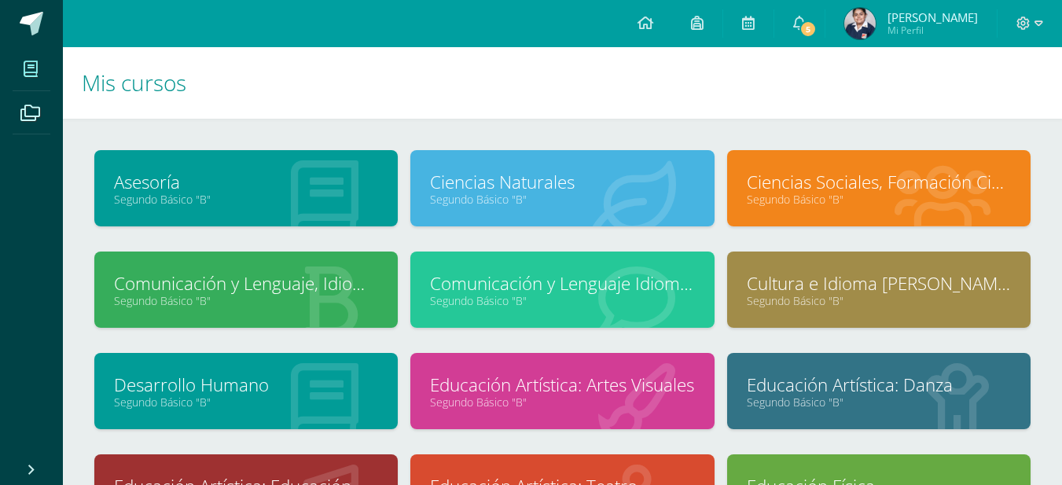 Image resolution: width=1062 pixels, height=485 pixels. I want to click on a: Desarrollo Humano, so click(246, 384).